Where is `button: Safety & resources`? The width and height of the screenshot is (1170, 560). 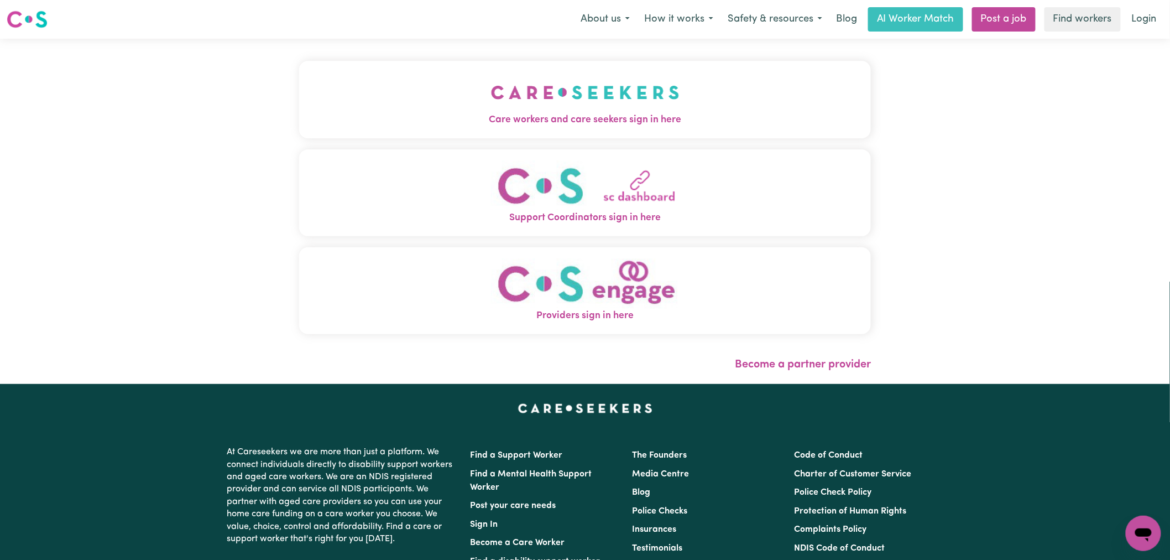 button: Safety & resources is located at coordinates (775, 19).